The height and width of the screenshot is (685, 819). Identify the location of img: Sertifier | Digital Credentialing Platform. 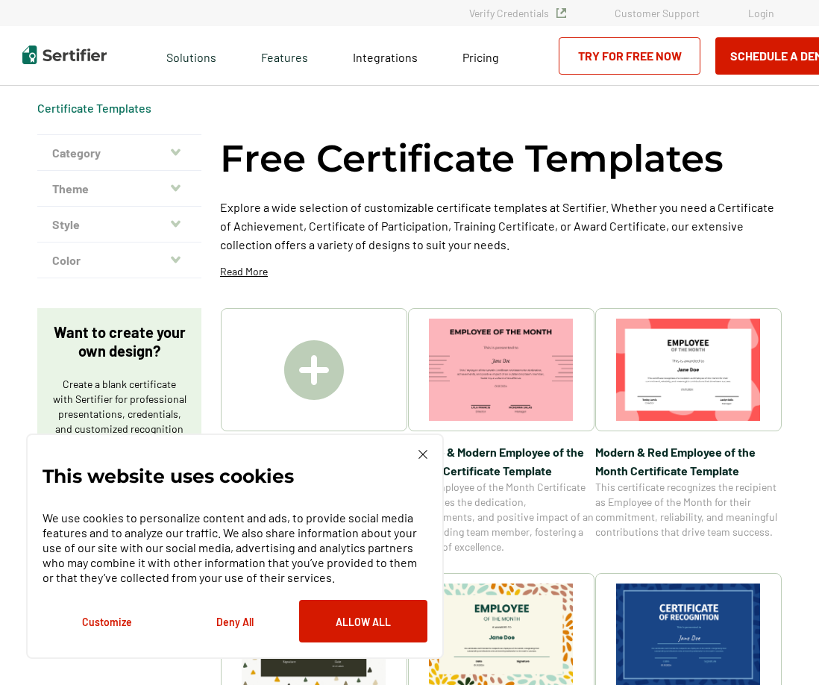
(64, 54).